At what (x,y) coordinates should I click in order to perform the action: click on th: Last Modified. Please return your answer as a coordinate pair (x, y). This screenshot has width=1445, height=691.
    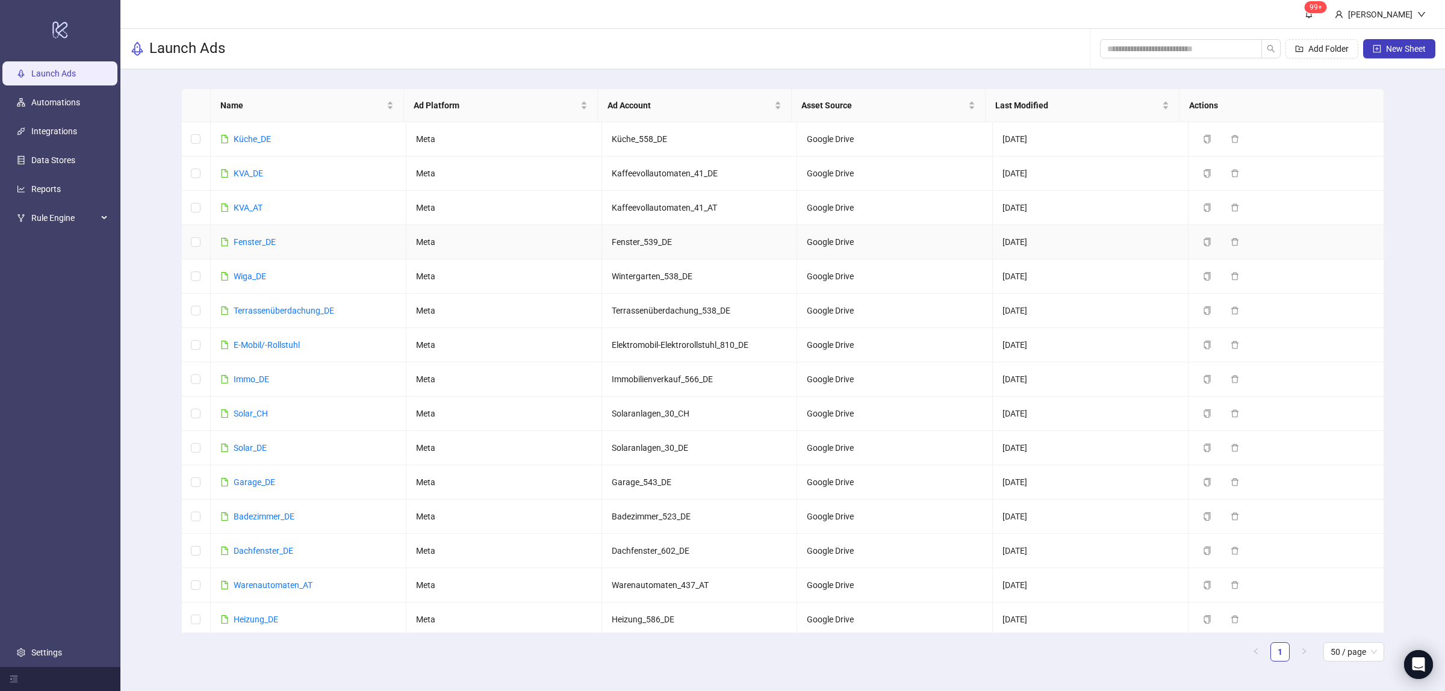
    Looking at the image, I should click on (1083, 105).